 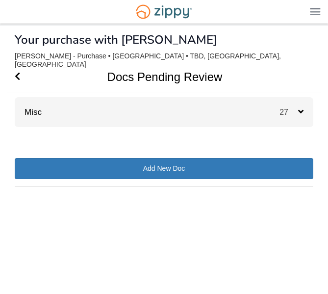 What do you see at coordinates (17, 77) in the screenshot?
I see `a: Go Back` at bounding box center [17, 77].